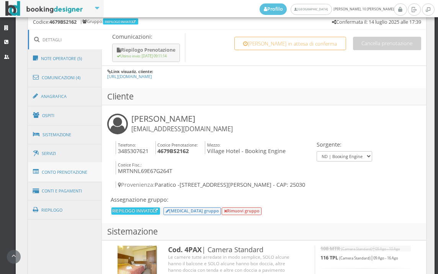 The width and height of the screenshot is (438, 274). I want to click on h3: Sistemazione, so click(264, 231).